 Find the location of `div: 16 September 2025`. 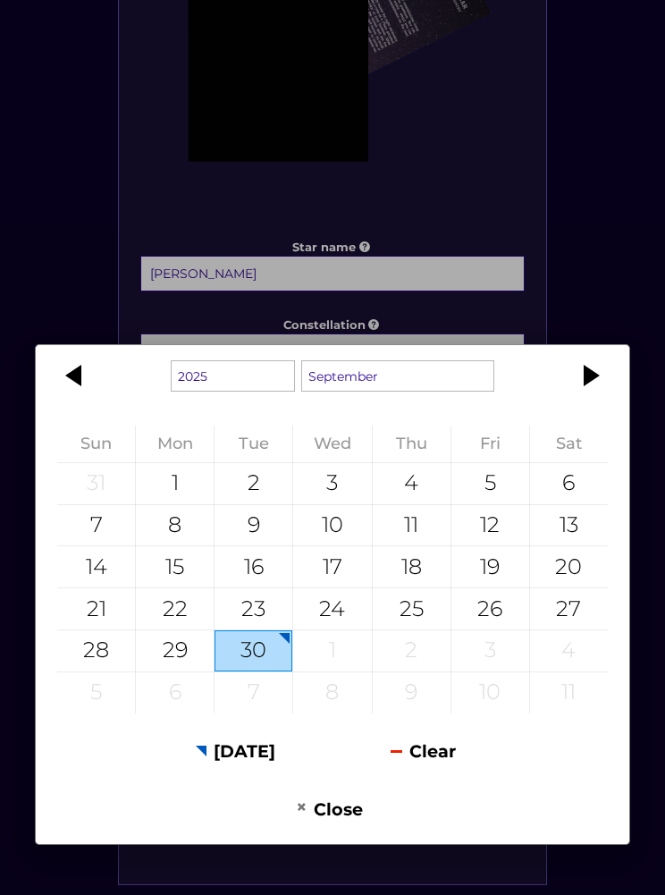

div: 16 September 2025 is located at coordinates (253, 567).